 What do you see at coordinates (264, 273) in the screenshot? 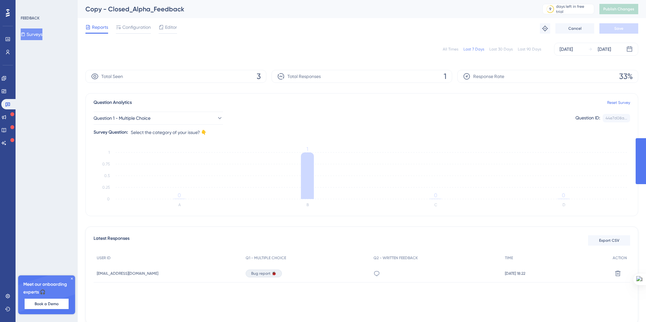
I see `span: Bug report 🐞` at bounding box center [264, 273].